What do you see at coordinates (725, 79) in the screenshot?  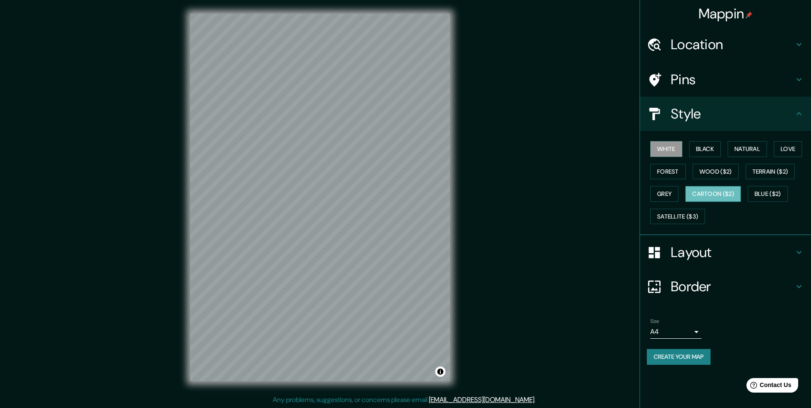 I see `div: Pins` at bounding box center [725, 79].